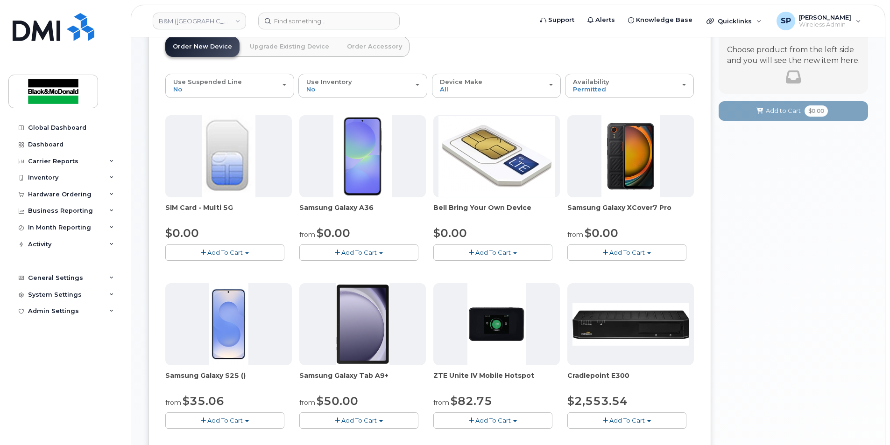 The width and height of the screenshot is (890, 445). I want to click on p: Choose product from the left side and you will see the new item here., so click(793, 56).